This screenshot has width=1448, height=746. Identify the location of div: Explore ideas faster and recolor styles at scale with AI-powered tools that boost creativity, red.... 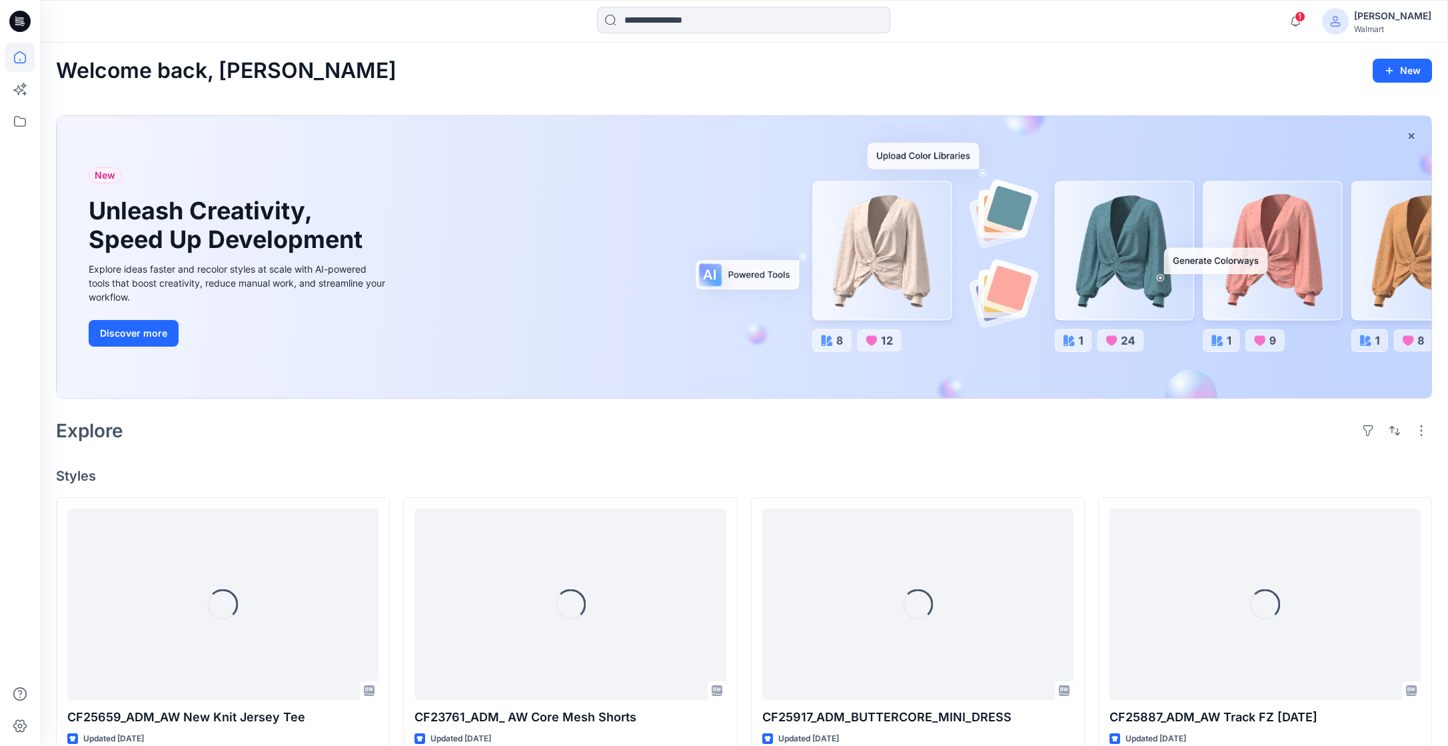
(239, 283).